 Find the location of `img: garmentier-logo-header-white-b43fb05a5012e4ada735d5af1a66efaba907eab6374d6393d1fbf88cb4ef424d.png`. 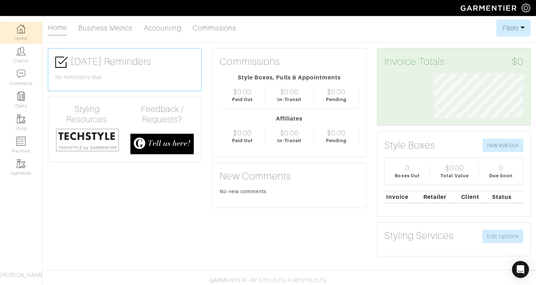

img: garmentier-logo-header-white-b43fb05a5012e4ada735d5af1a66efaba907eab6374d6393d1fbf88cb4ef424d.png is located at coordinates (489, 8).